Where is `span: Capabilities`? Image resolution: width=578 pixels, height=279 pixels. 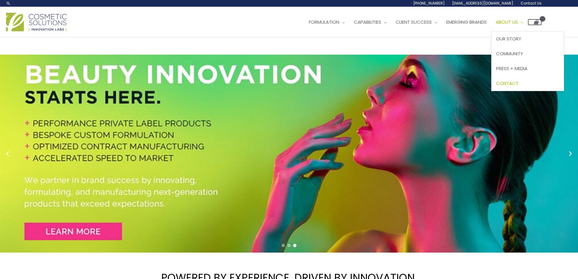
span: Capabilities is located at coordinates (367, 22).